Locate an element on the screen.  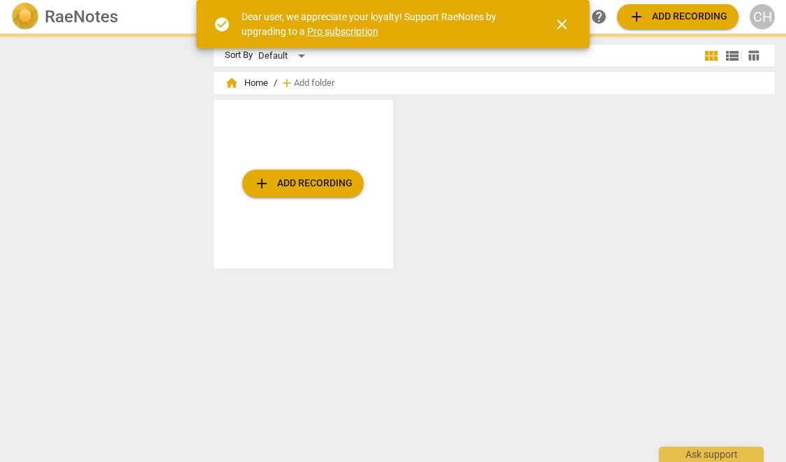
span: close is located at coordinates (562, 24).